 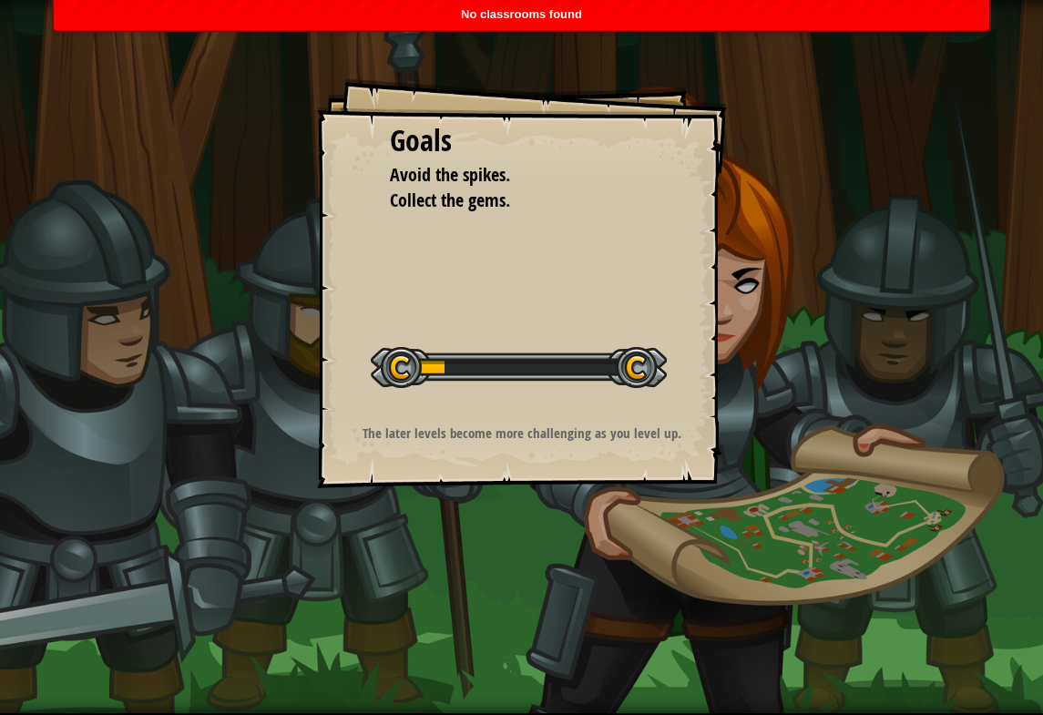 What do you see at coordinates (450, 199) in the screenshot?
I see `span: Collect the gems.` at bounding box center [450, 199].